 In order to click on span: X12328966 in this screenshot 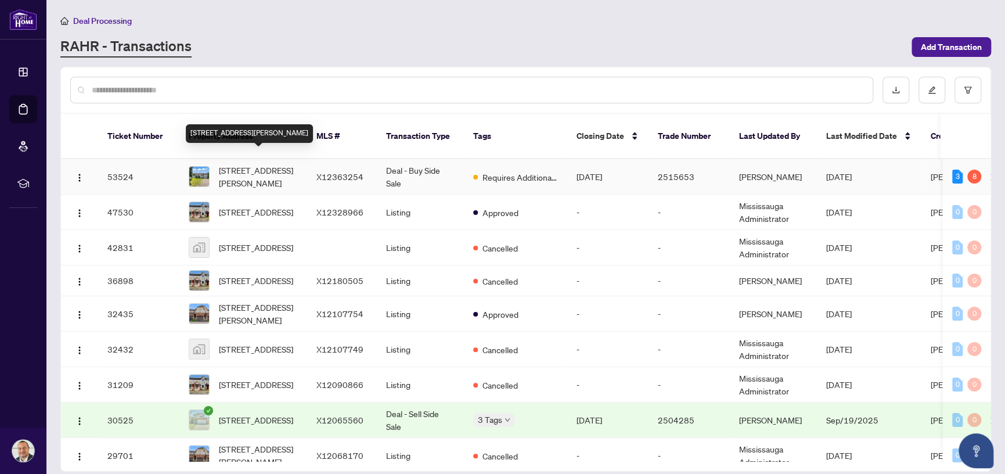, I will do `click(340, 212)`.